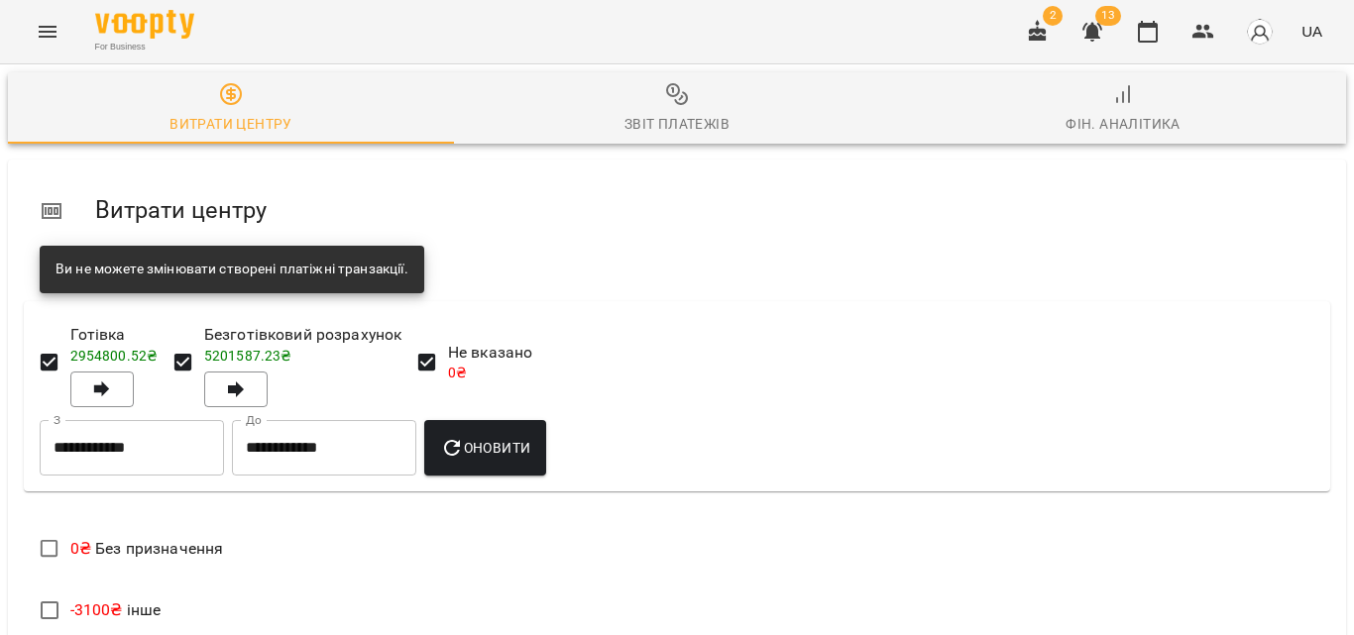 This screenshot has width=1354, height=635. What do you see at coordinates (145, 24) in the screenshot?
I see `img: Voopty Logo` at bounding box center [145, 24].